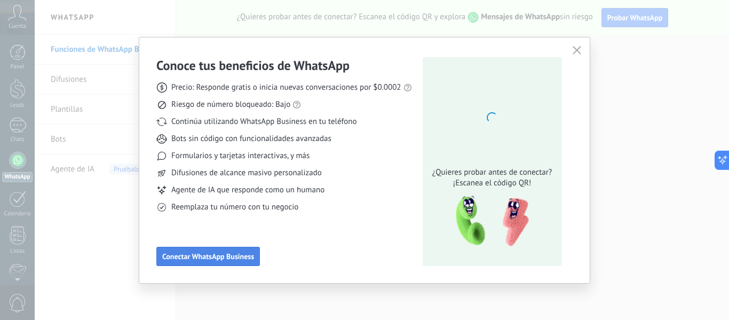 This screenshot has height=320, width=729. Describe the element at coordinates (248, 190) in the screenshot. I see `span: Agente de IA que responde como un humano` at that location.